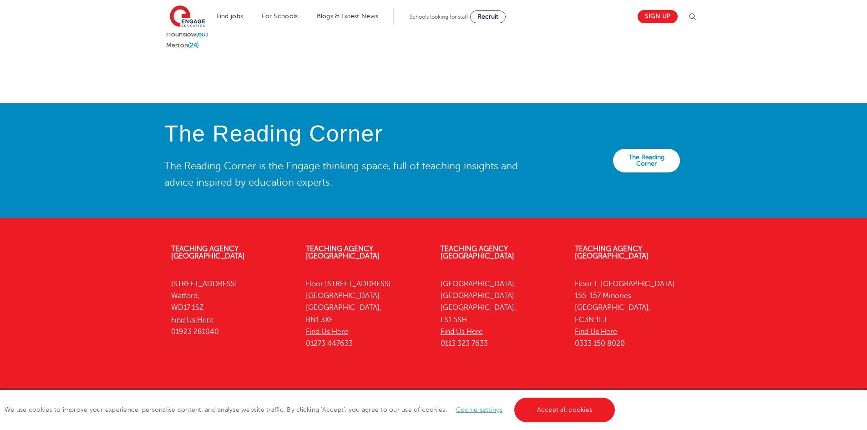  I want to click on span: Recruit, so click(488, 16).